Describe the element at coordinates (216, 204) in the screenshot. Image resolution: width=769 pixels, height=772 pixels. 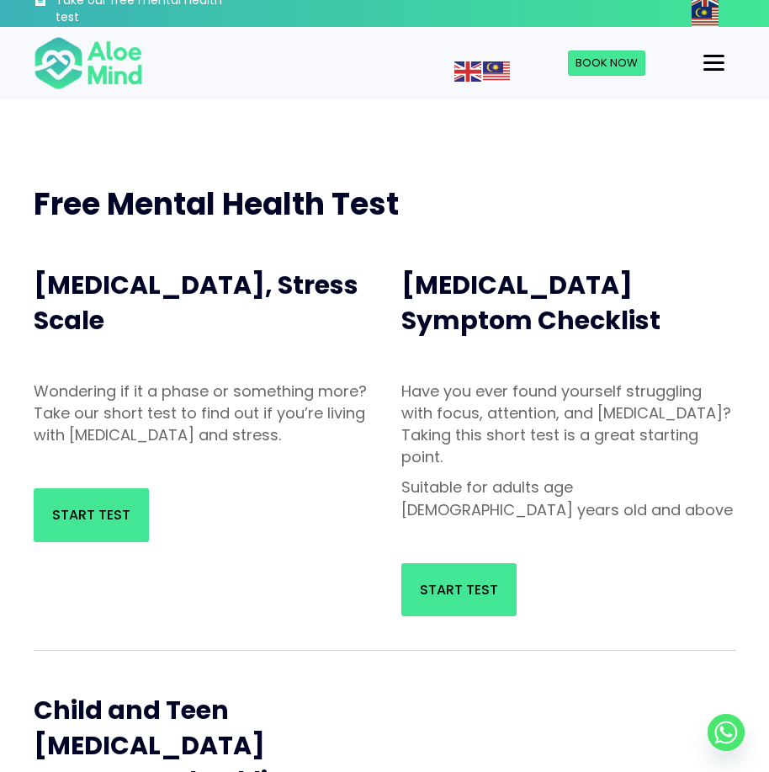
I see `span: Free Mental Health Test` at that location.